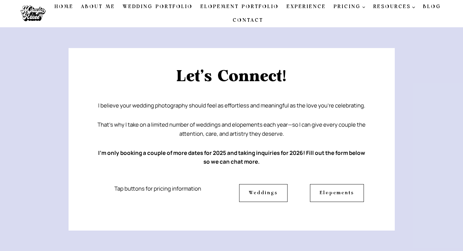 The image size is (463, 251). I want to click on a: Weddings, so click(263, 193).